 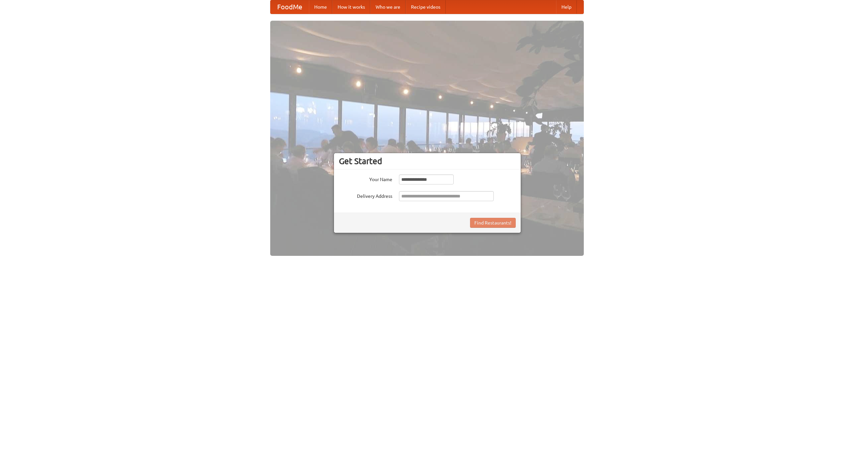 What do you see at coordinates (388, 7) in the screenshot?
I see `a: Who we are` at bounding box center [388, 7].